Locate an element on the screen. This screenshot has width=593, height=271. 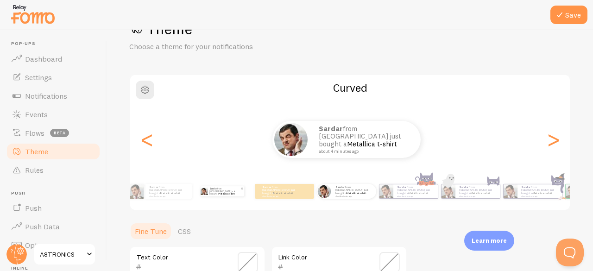
a: Settings is located at coordinates (53, 77).